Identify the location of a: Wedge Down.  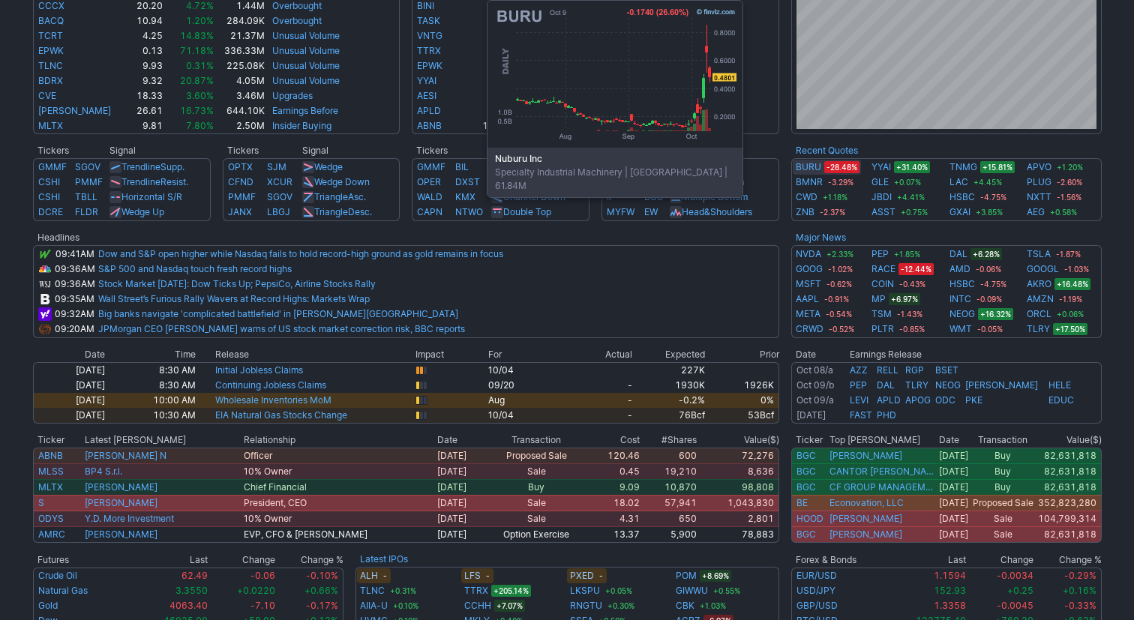
(342, 182).